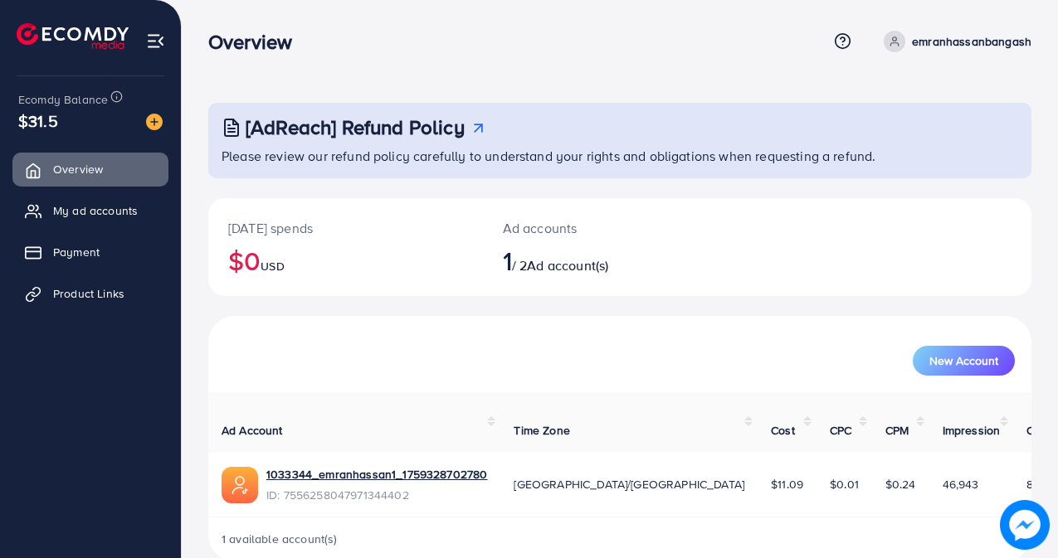  I want to click on img: menu, so click(155, 41).